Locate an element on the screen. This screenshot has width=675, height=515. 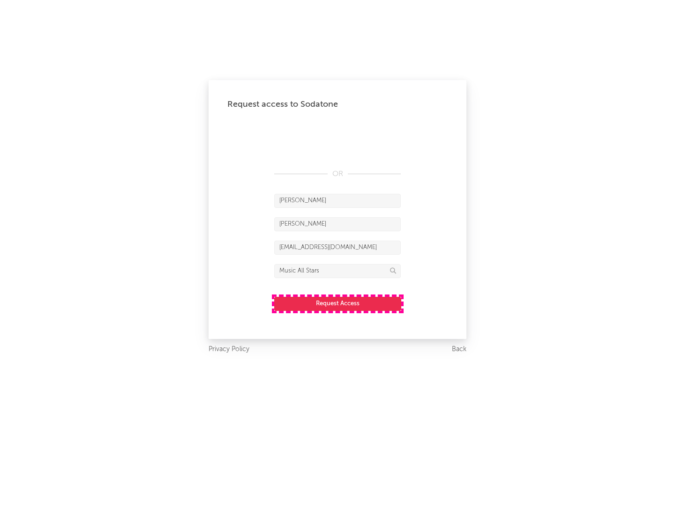
input: Email is located at coordinates (337, 248).